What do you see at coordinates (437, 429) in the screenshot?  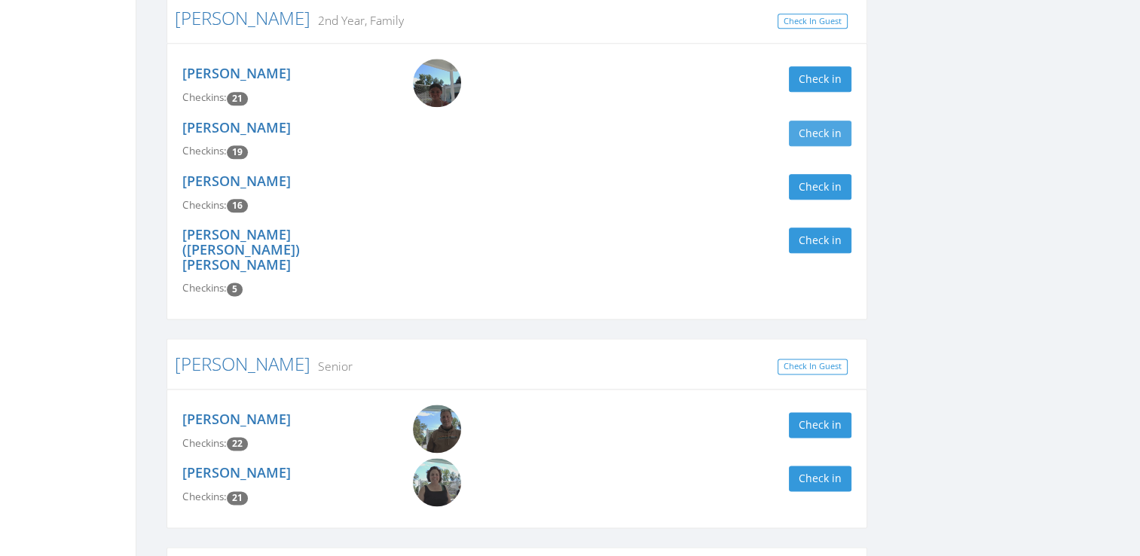 I see `img: David_Smith.png` at bounding box center [437, 429].